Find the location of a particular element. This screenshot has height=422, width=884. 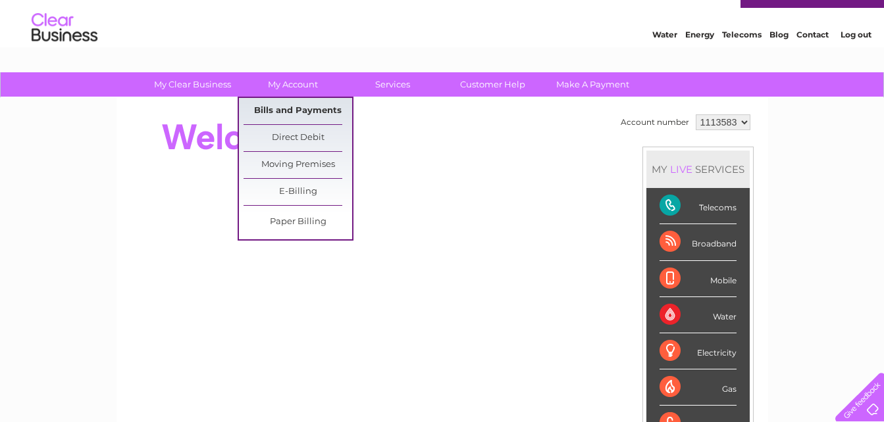

a: Paper Billing is located at coordinates (297, 222).